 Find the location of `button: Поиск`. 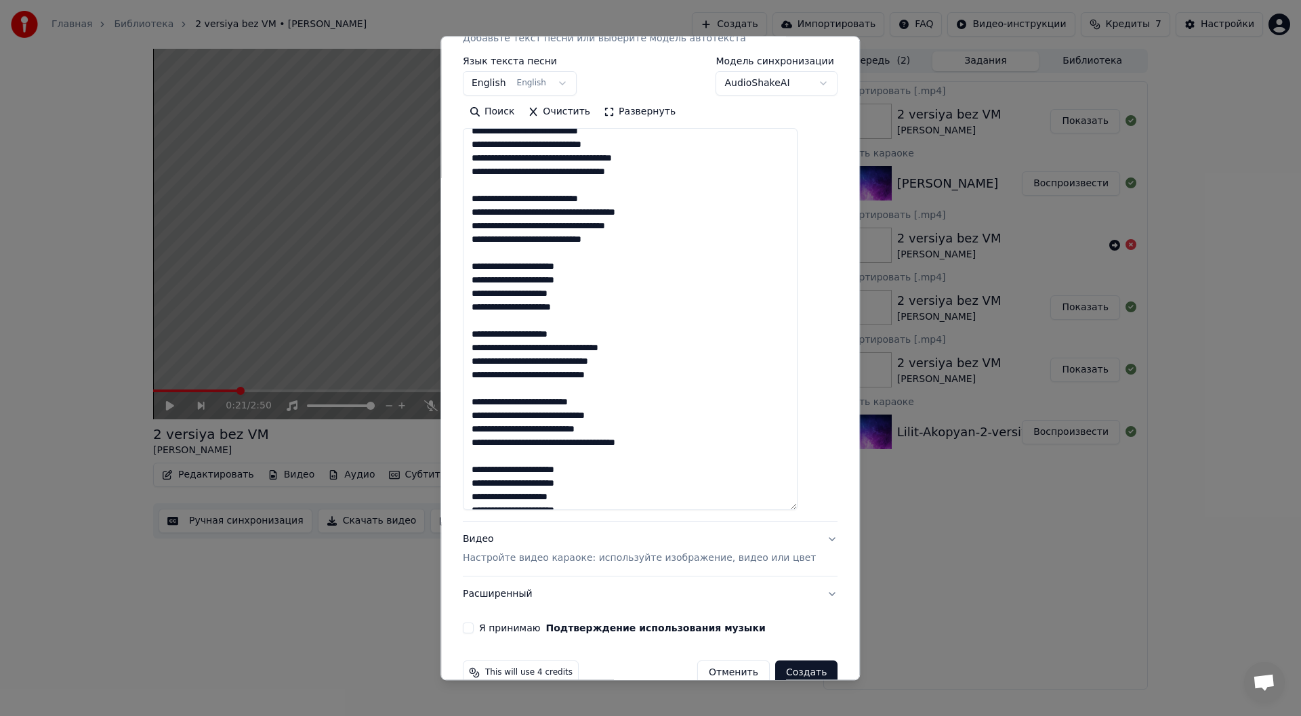

button: Поиск is located at coordinates (492, 113).